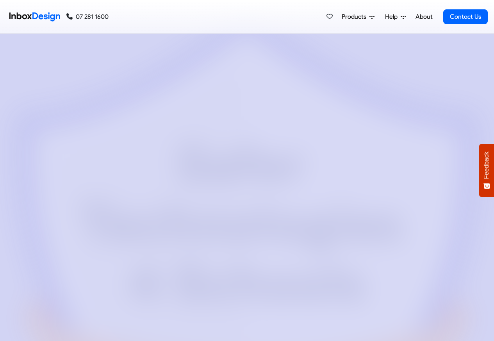 This screenshot has width=494, height=341. What do you see at coordinates (393, 17) in the screenshot?
I see `span: Help` at bounding box center [393, 17].